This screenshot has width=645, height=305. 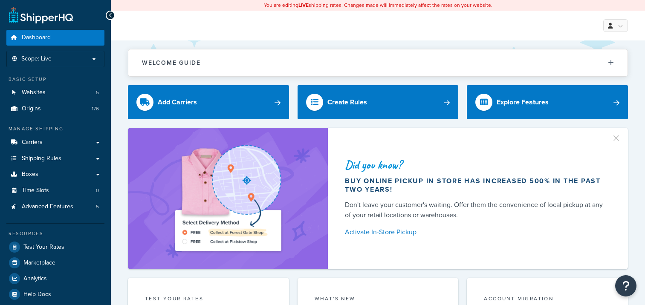 What do you see at coordinates (55, 279) in the screenshot?
I see `li: Analytics` at bounding box center [55, 279].